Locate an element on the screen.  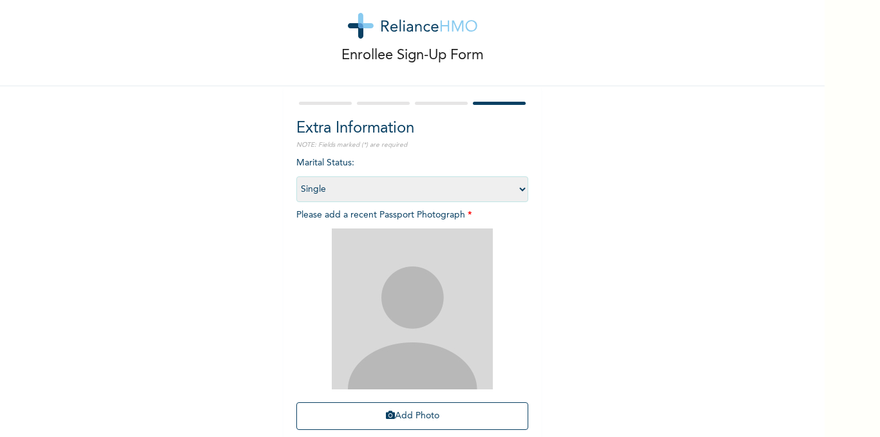
span: Please add a recent Passport Photograph is located at coordinates (412, 323).